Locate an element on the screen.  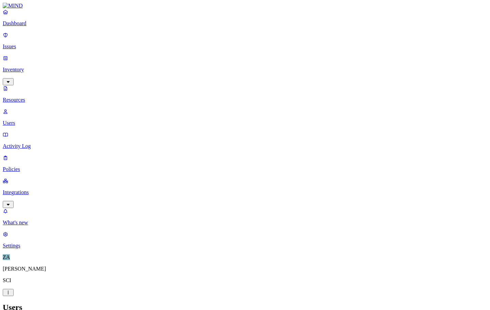
a: What's new is located at coordinates (245, 217).